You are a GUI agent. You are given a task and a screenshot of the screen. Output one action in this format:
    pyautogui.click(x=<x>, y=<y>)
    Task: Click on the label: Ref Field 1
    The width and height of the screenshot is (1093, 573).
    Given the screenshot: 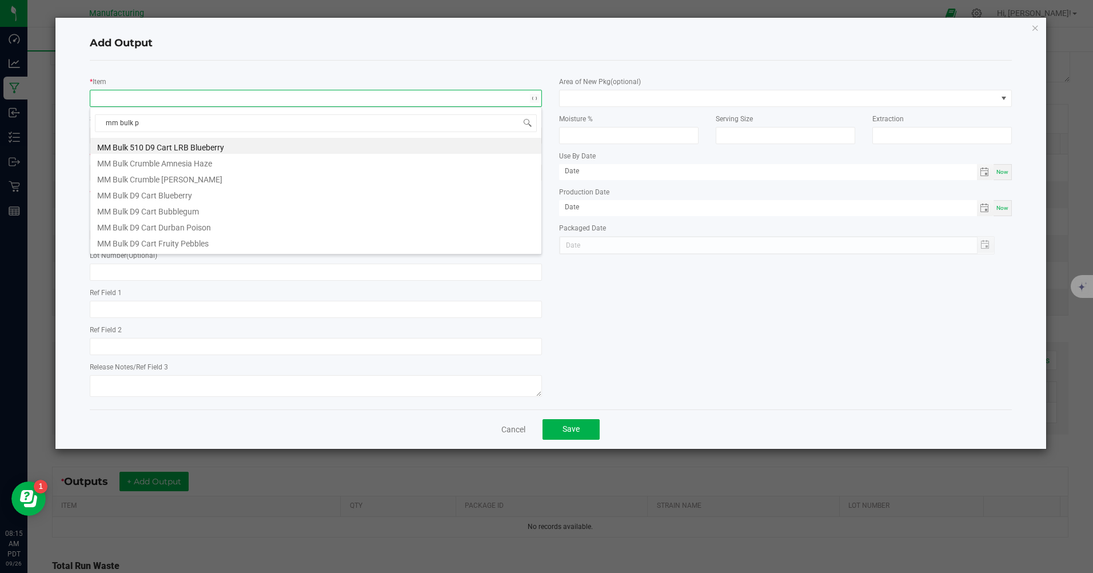 What is the action you would take?
    pyautogui.click(x=106, y=293)
    